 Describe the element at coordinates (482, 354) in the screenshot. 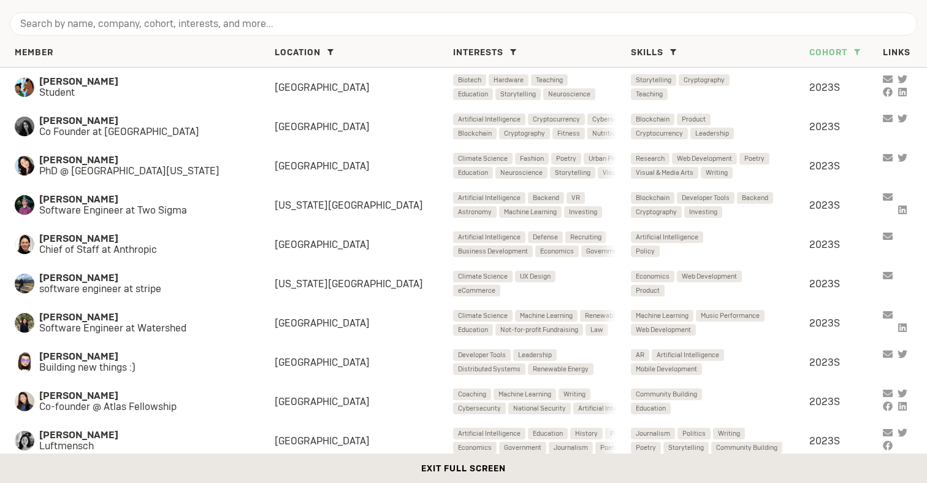

I see `span: Developer Tools` at that location.